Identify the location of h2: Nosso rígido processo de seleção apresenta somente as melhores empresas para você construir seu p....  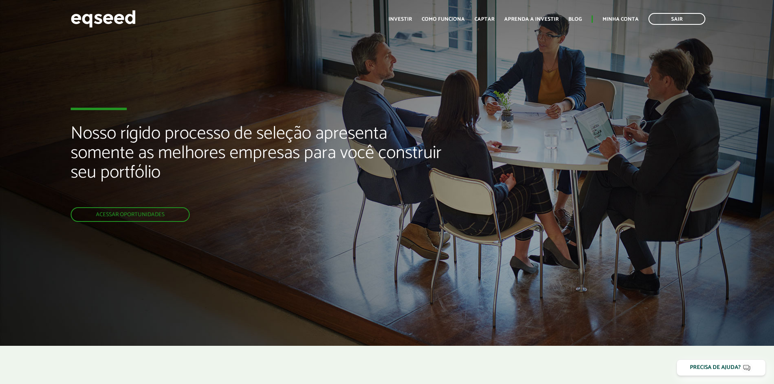
(258, 165).